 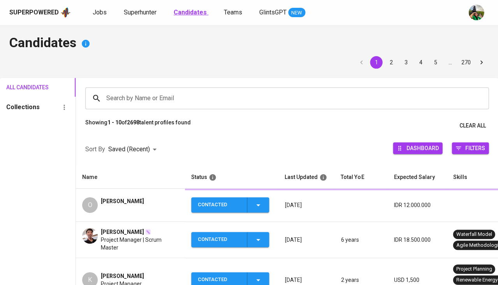 I want to click on span: Jobs, so click(x=100, y=12).